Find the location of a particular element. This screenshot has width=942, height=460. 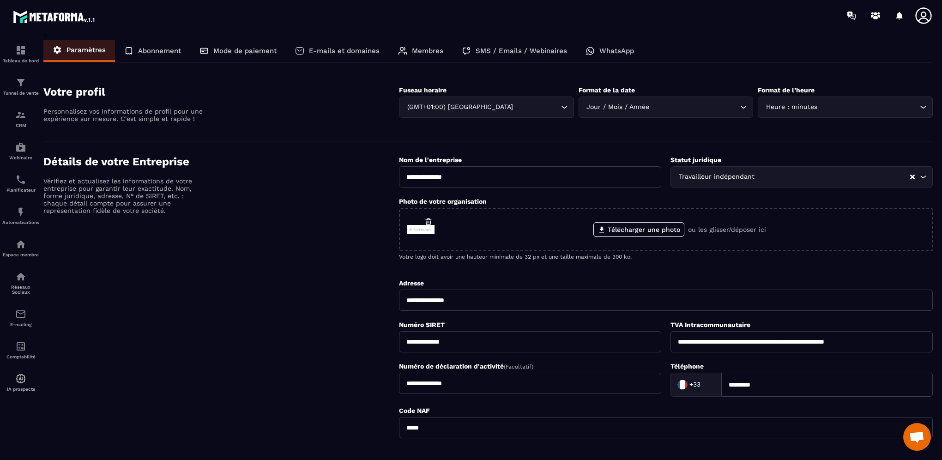

img: social-network is located at coordinates (21, 277).